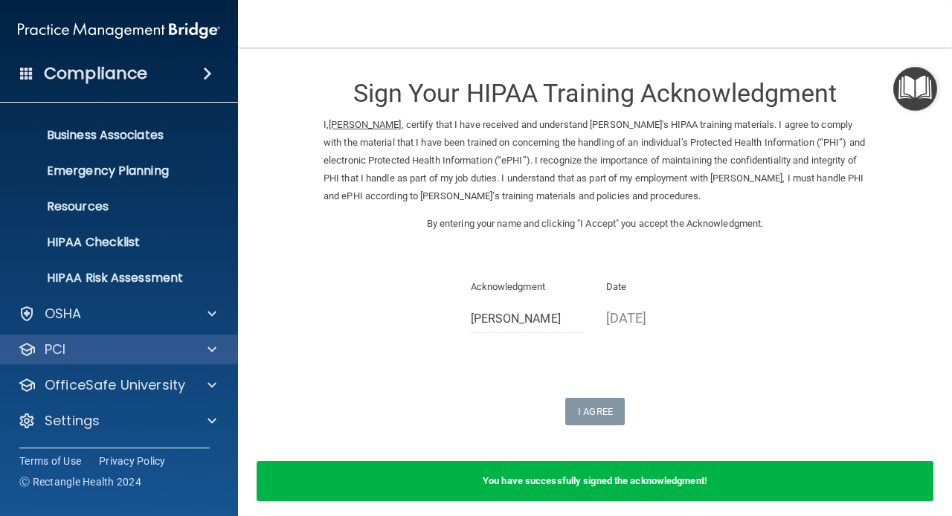 The width and height of the screenshot is (952, 516). Describe the element at coordinates (117, 349) in the screenshot. I see `a: PCI` at that location.